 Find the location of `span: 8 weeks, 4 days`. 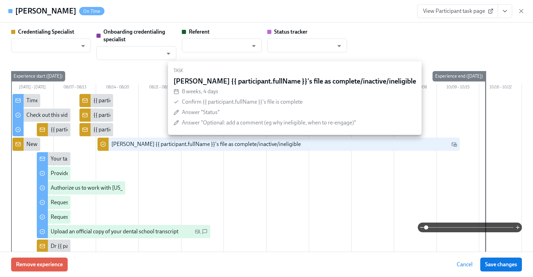

span: 8 weeks, 4 days is located at coordinates (200, 91).